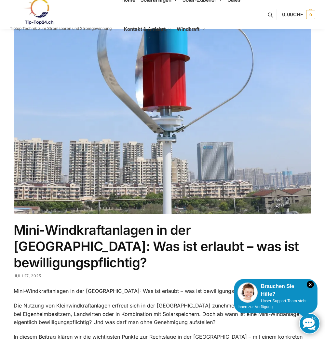 The image size is (325, 339). I want to click on img: Customer service, so click(247, 293).